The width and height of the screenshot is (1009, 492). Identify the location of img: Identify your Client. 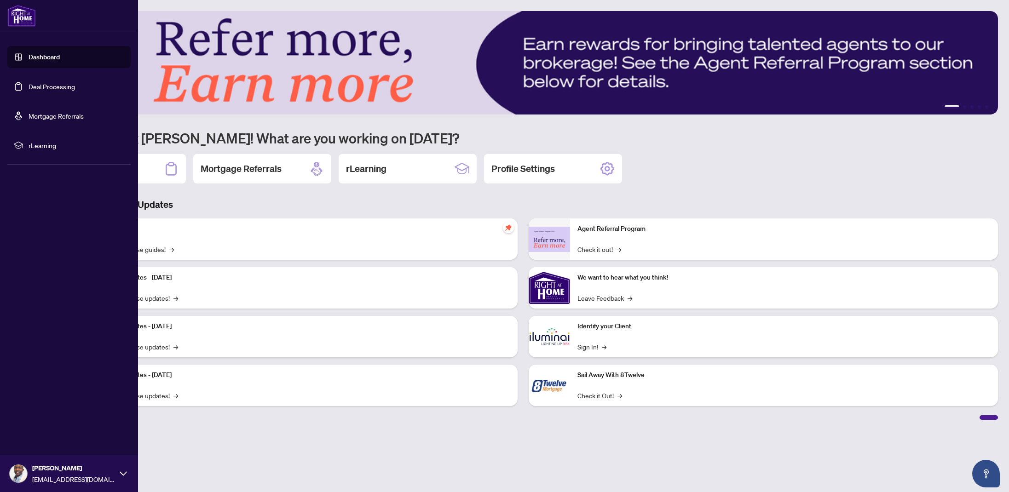
(550, 337).